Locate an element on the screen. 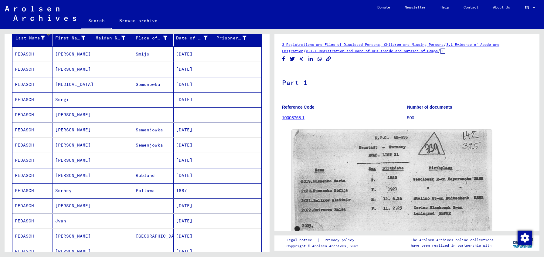 The height and width of the screenshot is (257, 544). mat-cell: Poltawa is located at coordinates (153, 191).